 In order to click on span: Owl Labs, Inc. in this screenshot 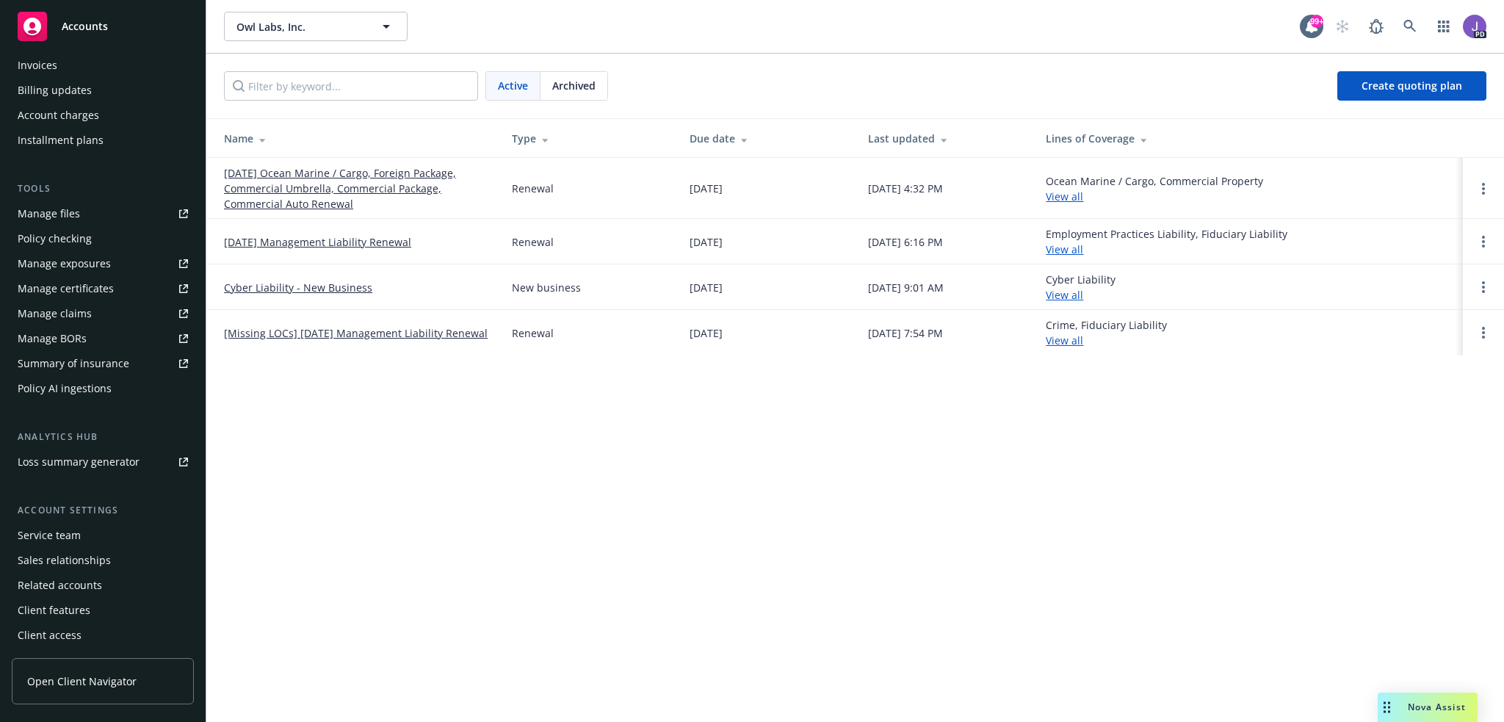, I will do `click(300, 26)`.